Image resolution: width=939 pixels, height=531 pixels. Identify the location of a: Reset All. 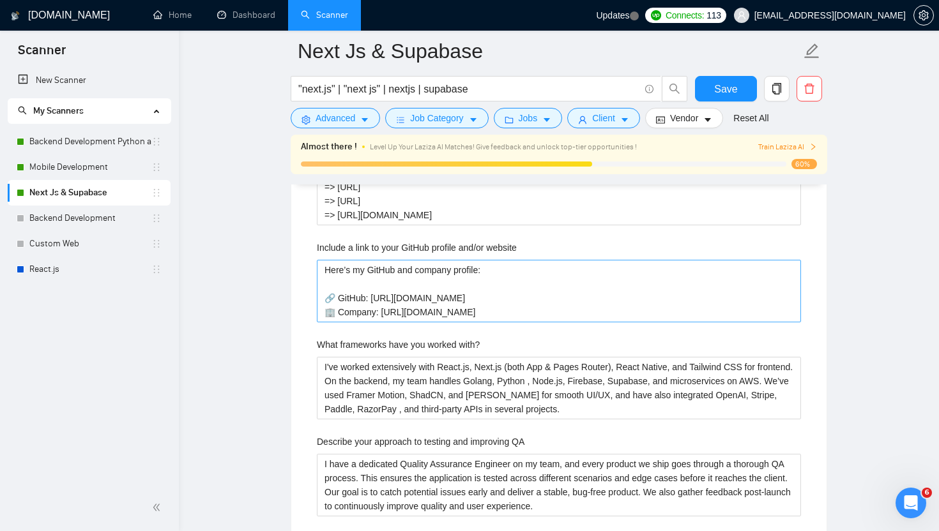
(750, 118).